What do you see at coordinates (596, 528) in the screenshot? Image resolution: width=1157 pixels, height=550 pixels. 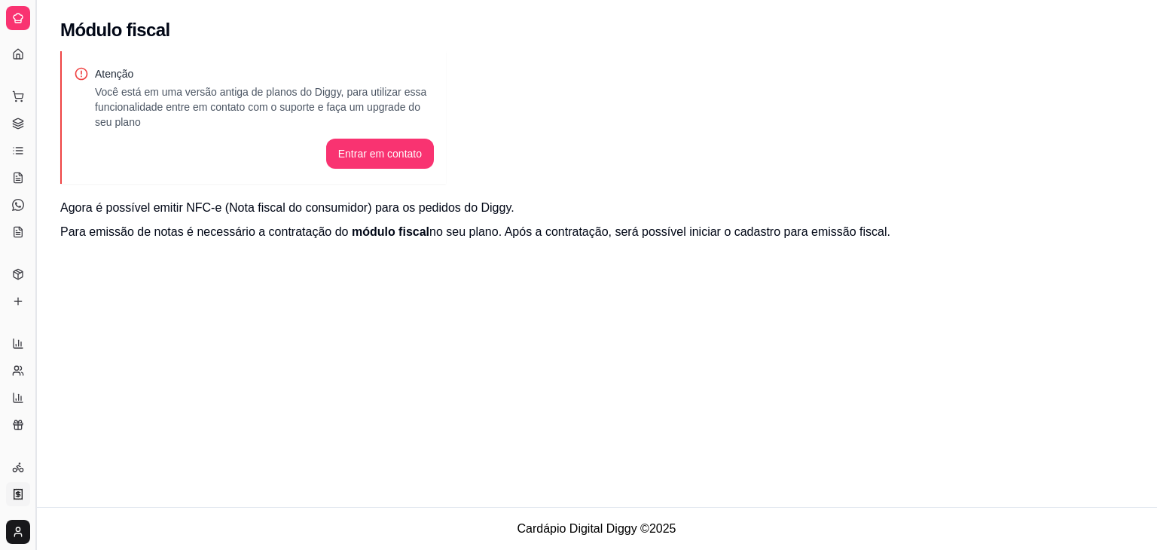 I see `footer: Cardápio Digital Diggy © 2025` at bounding box center [596, 528].